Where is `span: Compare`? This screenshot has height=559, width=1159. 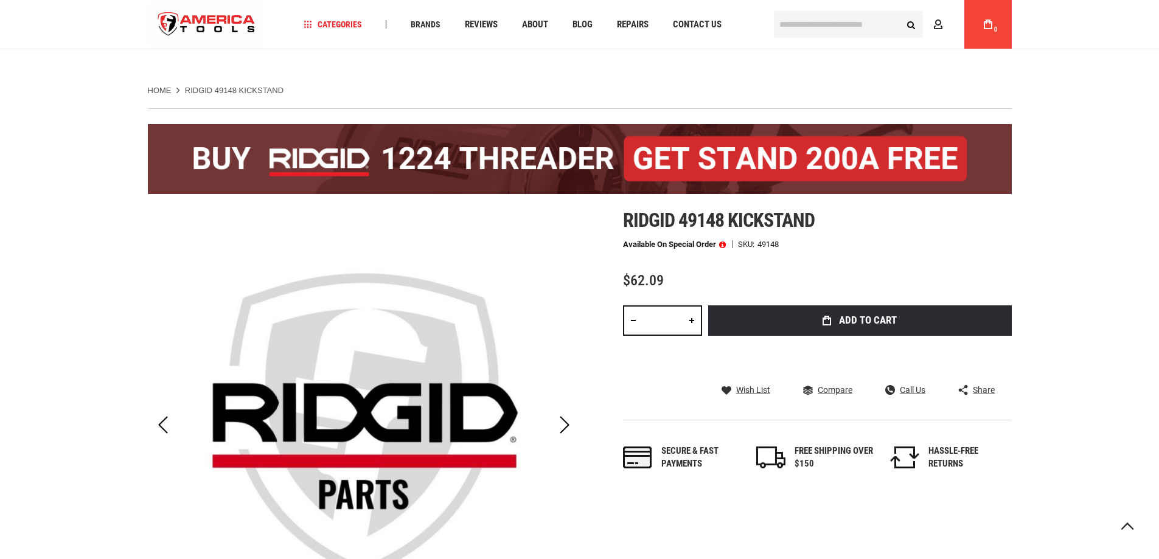
span: Compare is located at coordinates (835, 390).